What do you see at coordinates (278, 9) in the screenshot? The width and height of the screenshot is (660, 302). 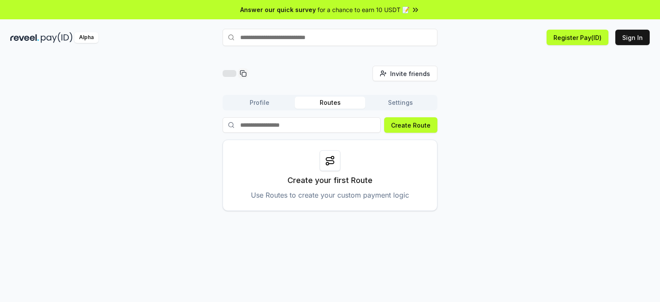 I see `span: Answer our quick survey` at bounding box center [278, 9].